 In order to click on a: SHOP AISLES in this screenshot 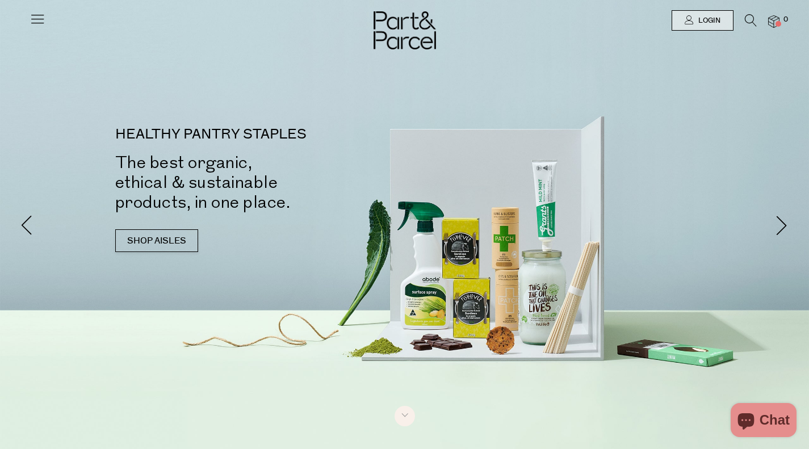, I will do `click(157, 241)`.